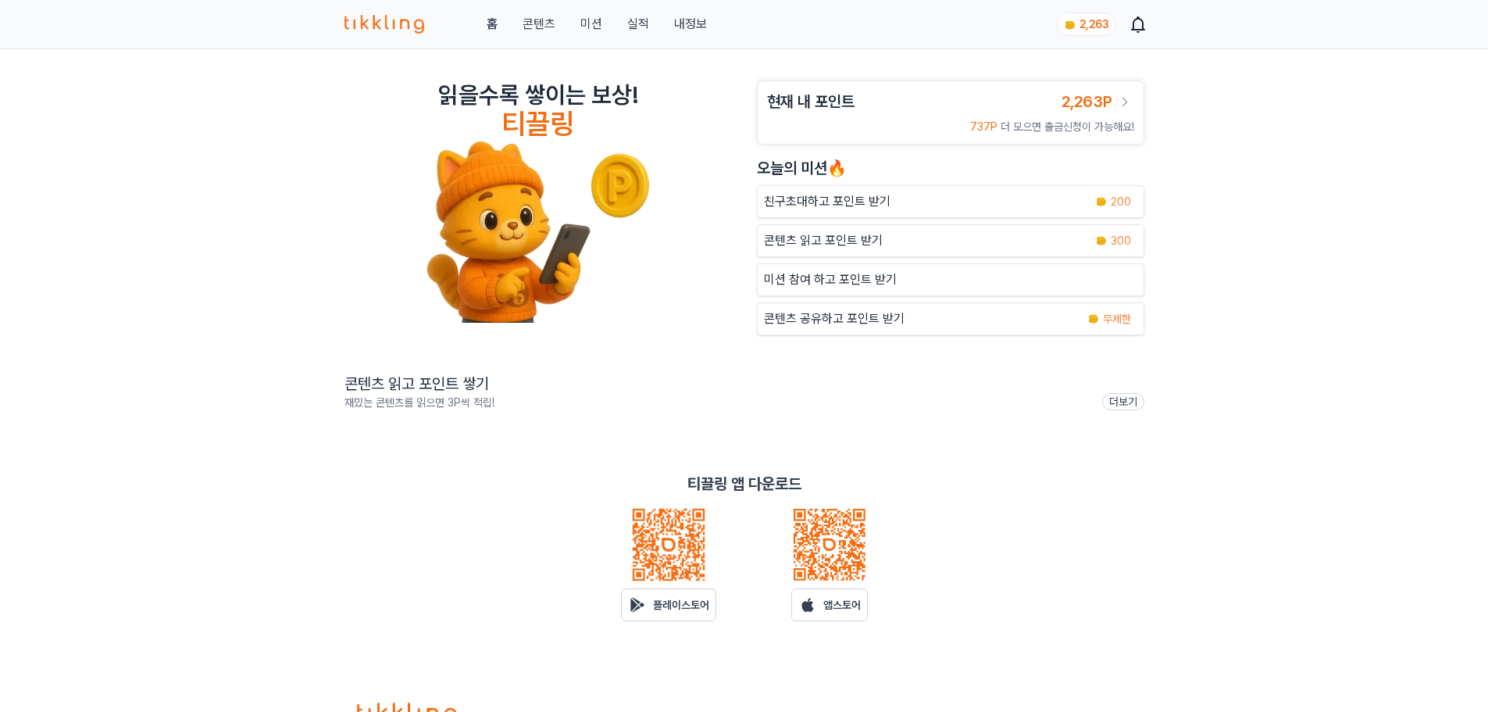  I want to click on p: 친구초대하고 포인트 받기, so click(827, 202).